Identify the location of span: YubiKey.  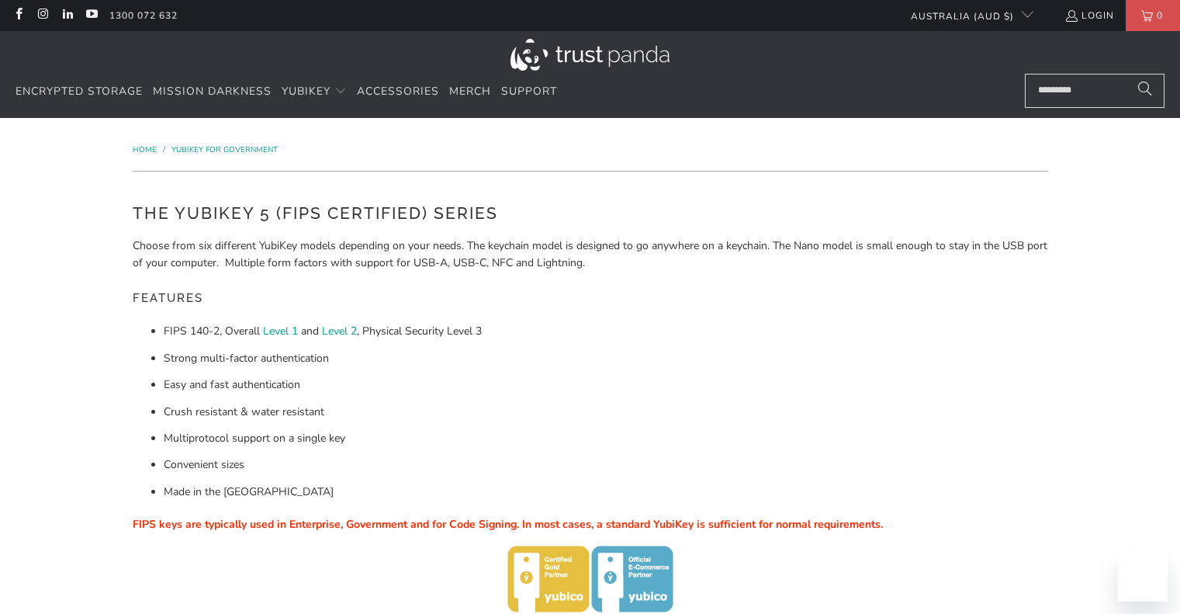
(306, 91).